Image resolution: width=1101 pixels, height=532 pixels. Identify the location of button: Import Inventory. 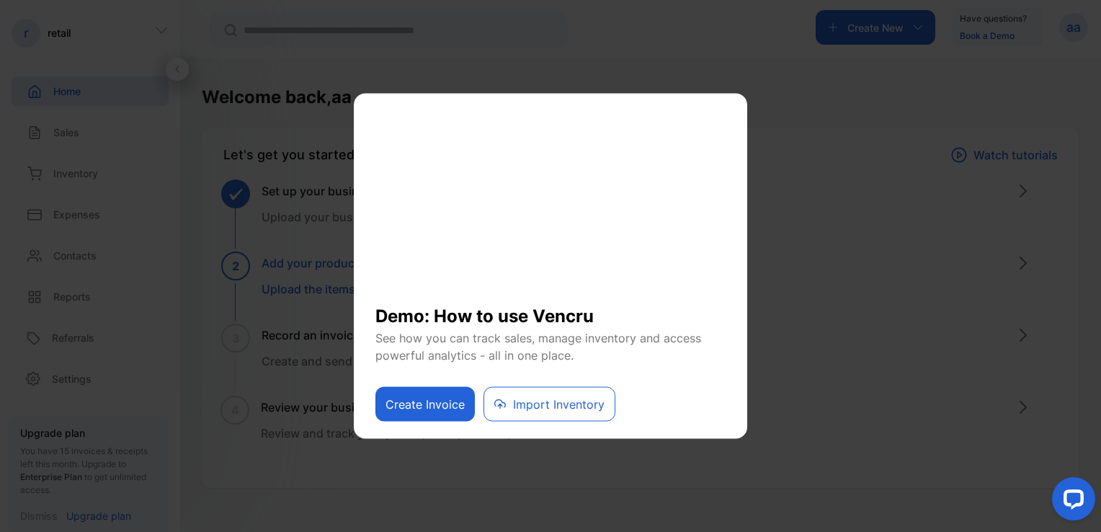
(549, 404).